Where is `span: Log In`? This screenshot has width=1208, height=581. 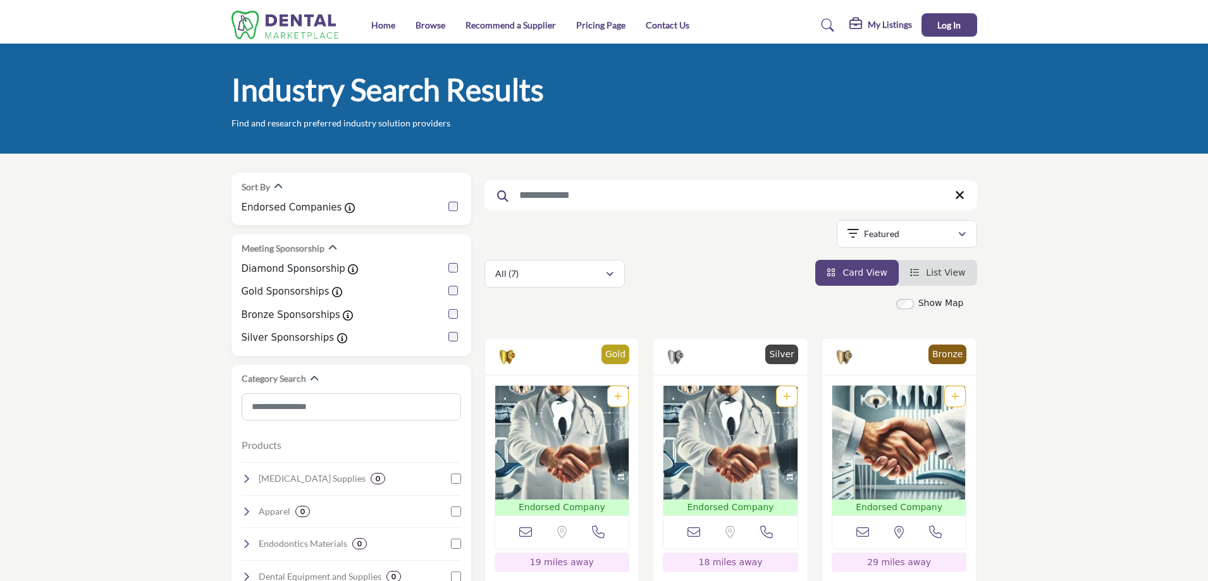
span: Log In is located at coordinates (949, 25).